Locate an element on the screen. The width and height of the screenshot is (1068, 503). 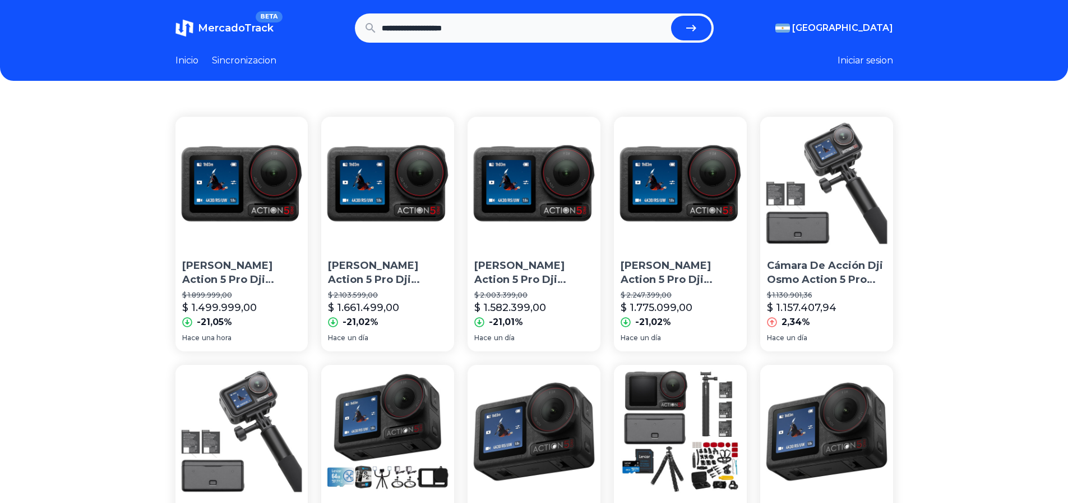
img: MercadoTrack is located at coordinates (185, 28).